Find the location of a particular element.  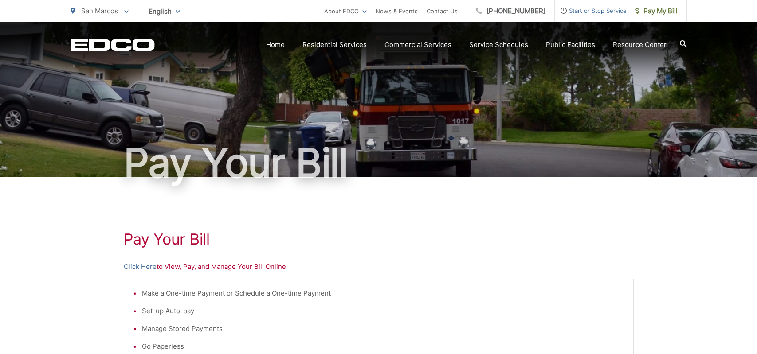

a: Public Facilities is located at coordinates (570, 45).